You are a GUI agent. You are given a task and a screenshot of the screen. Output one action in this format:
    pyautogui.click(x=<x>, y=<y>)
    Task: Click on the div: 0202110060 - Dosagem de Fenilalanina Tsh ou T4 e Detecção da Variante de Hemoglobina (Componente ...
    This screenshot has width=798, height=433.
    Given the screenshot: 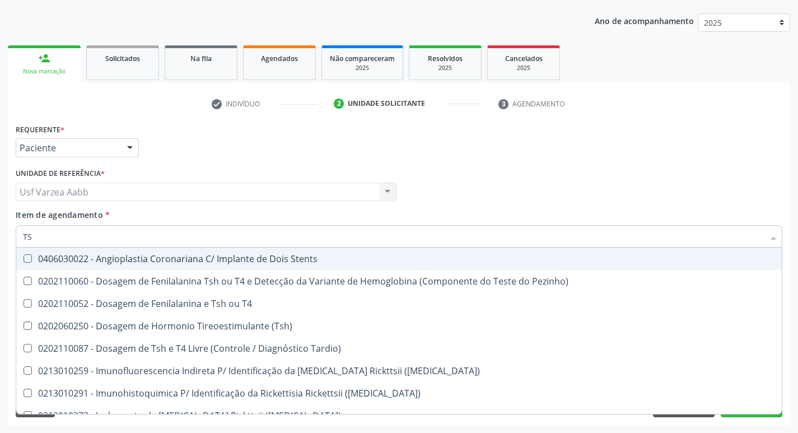 What is the action you would take?
    pyautogui.click(x=399, y=281)
    